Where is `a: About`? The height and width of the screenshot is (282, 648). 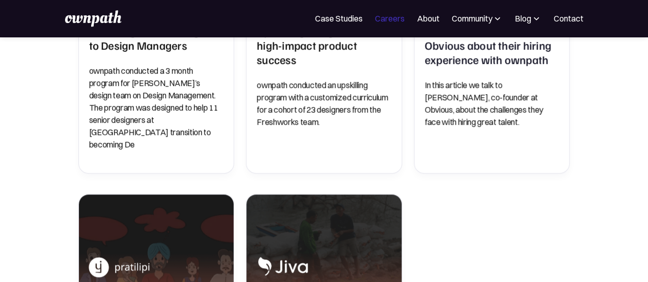
a: About is located at coordinates (428, 18).